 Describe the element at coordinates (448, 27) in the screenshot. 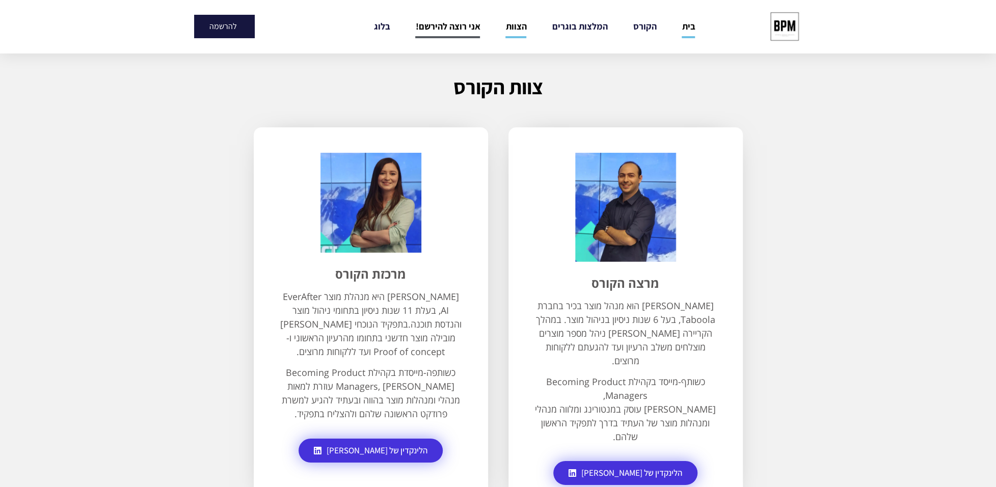

I see `a: אני רוצה להירשם!` at that location.